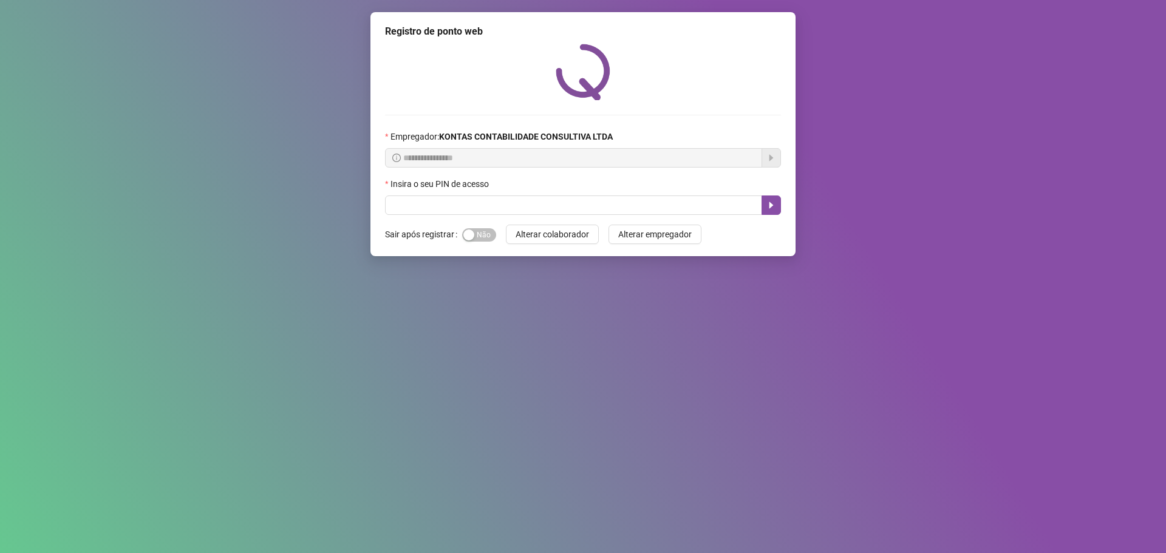  Describe the element at coordinates (441, 184) in the screenshot. I see `label: Insira o seu PIN de acesso` at that location.